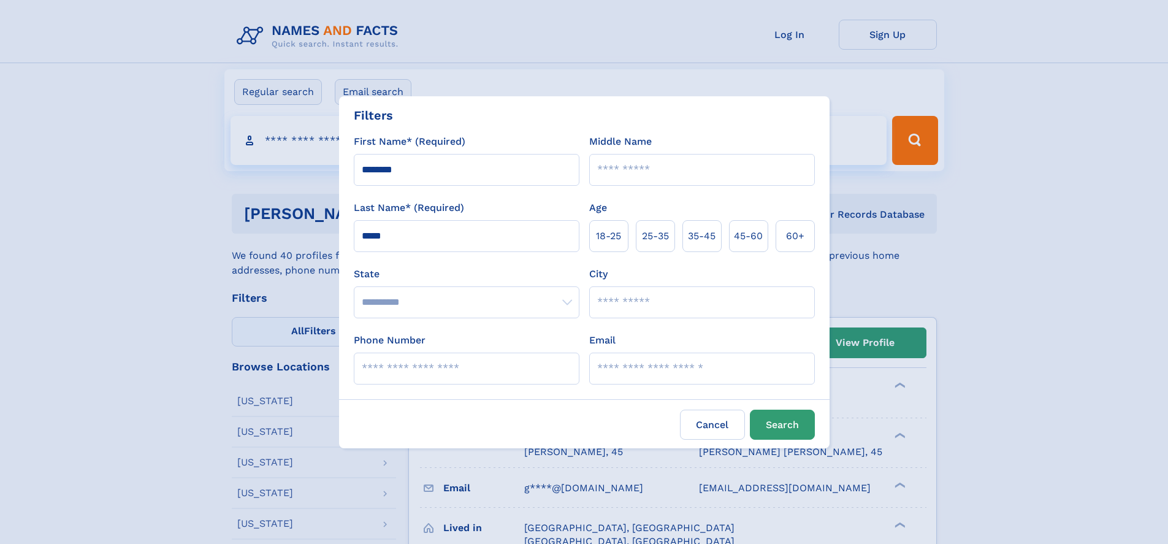 The width and height of the screenshot is (1168, 544). Describe the element at coordinates (621, 142) in the screenshot. I see `label: Middle Name` at that location.